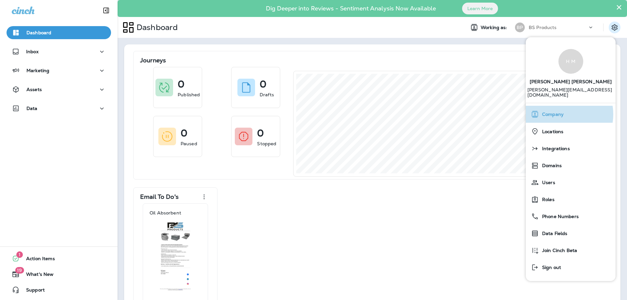 Image resolution: width=627 pixels, height=300 pixels. I want to click on p: Marketing, so click(38, 71).